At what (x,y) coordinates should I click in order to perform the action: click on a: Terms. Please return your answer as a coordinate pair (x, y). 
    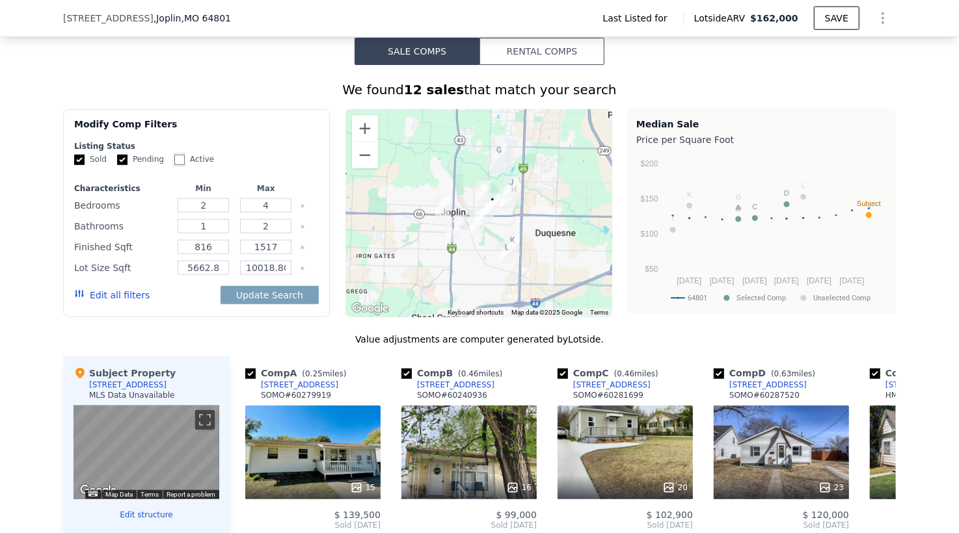
    Looking at the image, I should click on (599, 312).